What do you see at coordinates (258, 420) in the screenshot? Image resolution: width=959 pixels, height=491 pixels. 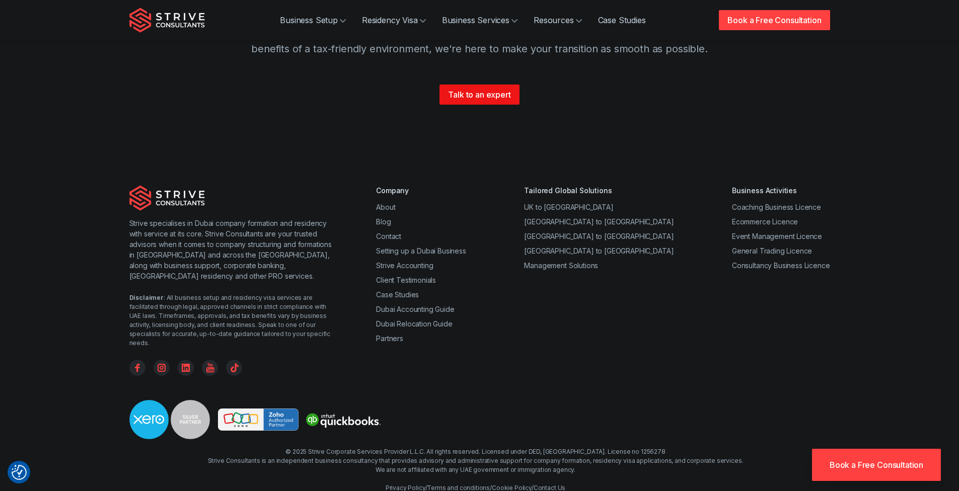 I see `img: Strive is a Zoho Partner` at bounding box center [258, 420].